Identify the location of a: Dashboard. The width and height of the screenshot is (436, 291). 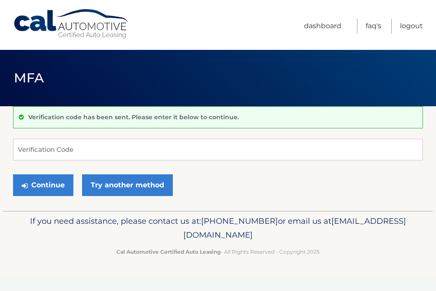
(322, 26).